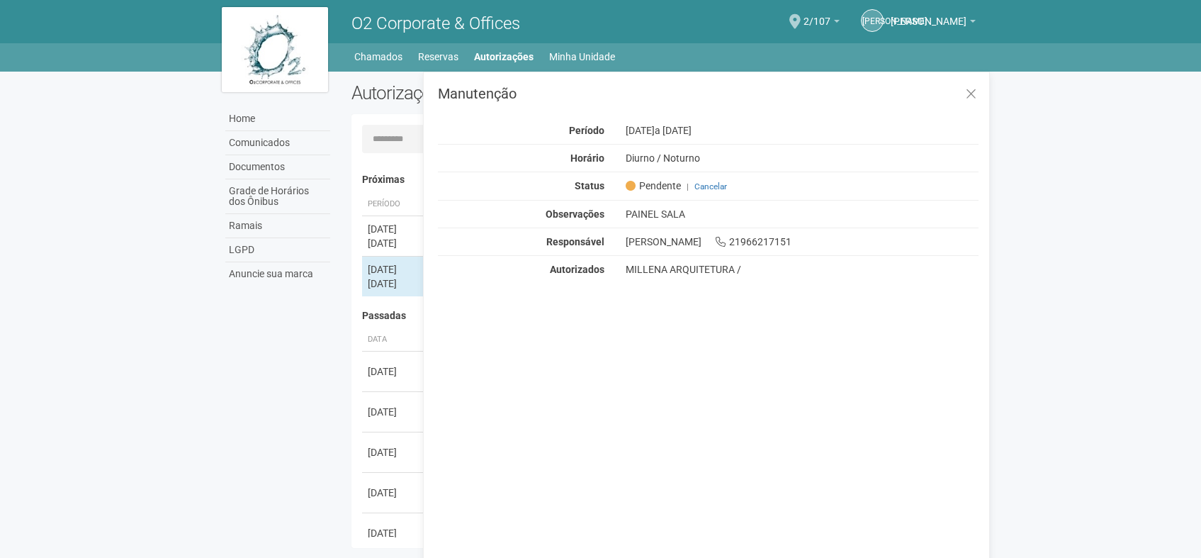 The image size is (1201, 558). I want to click on a: LGPD, so click(278, 250).